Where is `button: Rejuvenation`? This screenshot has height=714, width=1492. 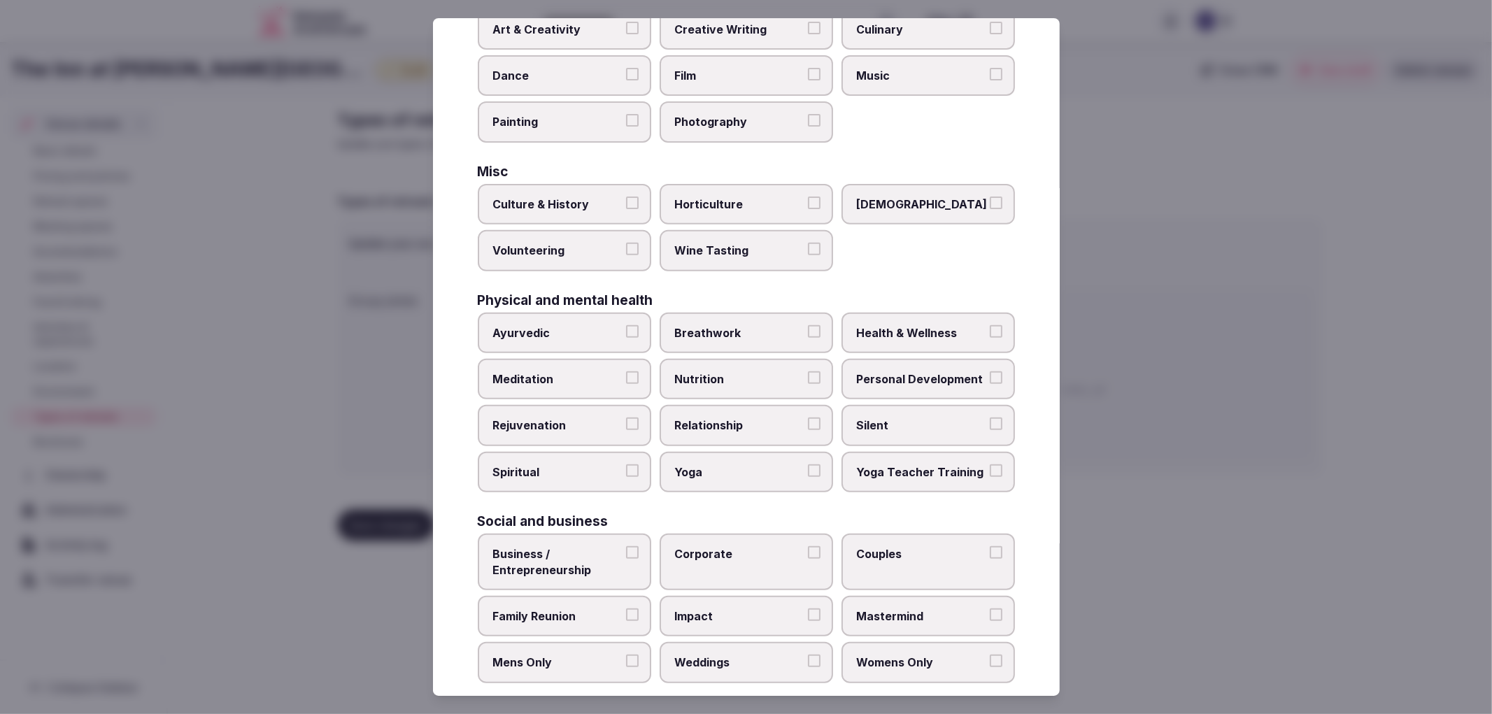 button: Rejuvenation is located at coordinates (632, 424).